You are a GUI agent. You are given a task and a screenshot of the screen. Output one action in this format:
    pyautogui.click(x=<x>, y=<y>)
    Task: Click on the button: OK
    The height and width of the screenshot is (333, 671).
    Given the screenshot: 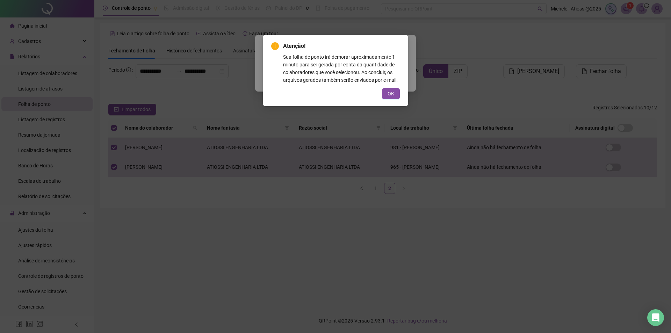 What is the action you would take?
    pyautogui.click(x=391, y=94)
    